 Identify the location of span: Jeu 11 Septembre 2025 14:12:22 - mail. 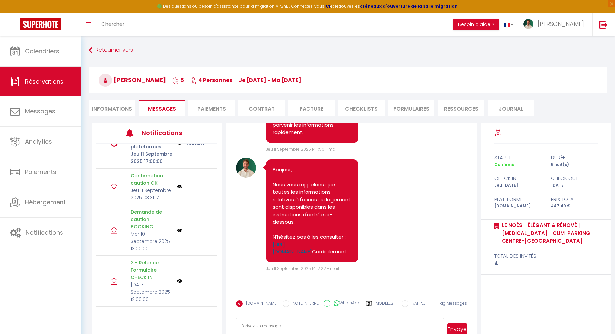
(302, 268).